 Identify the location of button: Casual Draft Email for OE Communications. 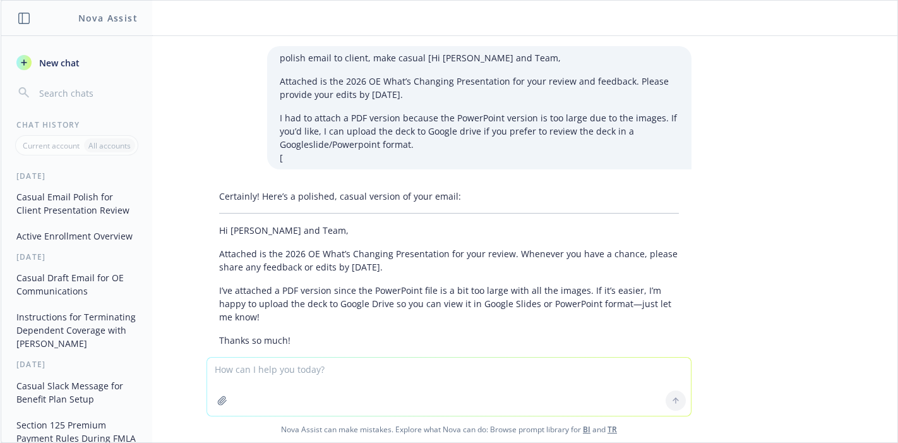
(76, 284).